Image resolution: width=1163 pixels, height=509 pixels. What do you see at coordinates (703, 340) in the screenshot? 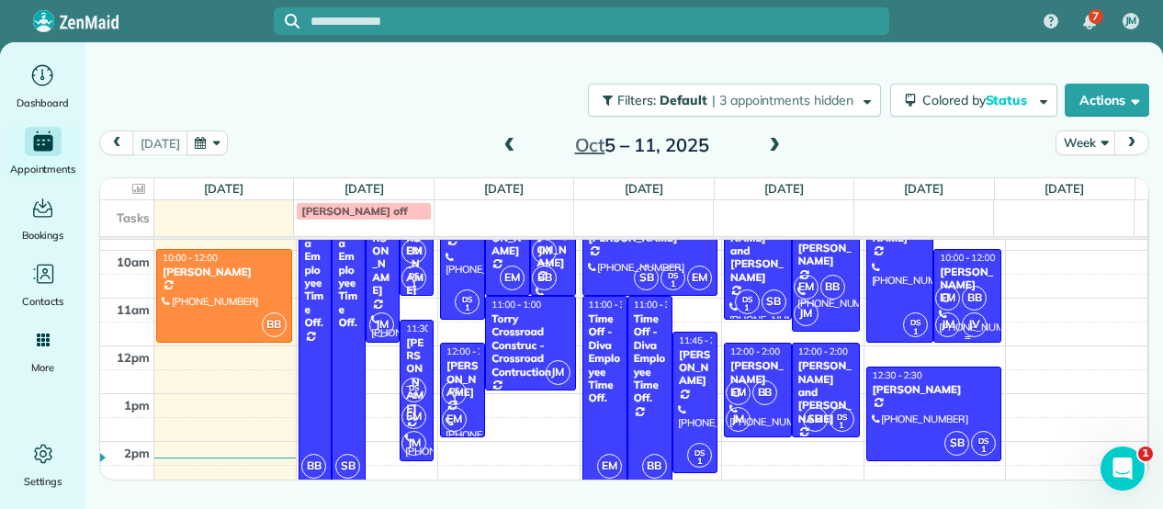
I see `span: 11:45 - 2:45` at bounding box center [703, 340].